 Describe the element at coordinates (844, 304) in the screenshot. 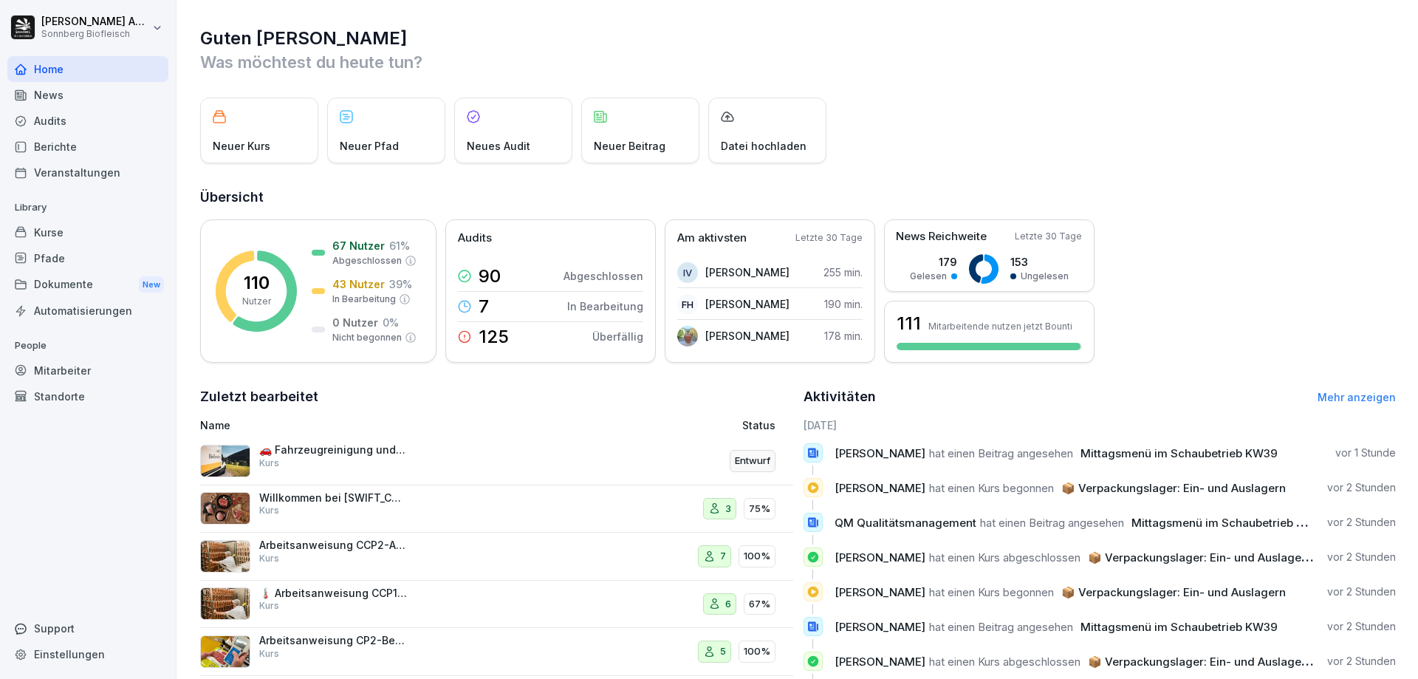

I see `p: 190 min.` at that location.